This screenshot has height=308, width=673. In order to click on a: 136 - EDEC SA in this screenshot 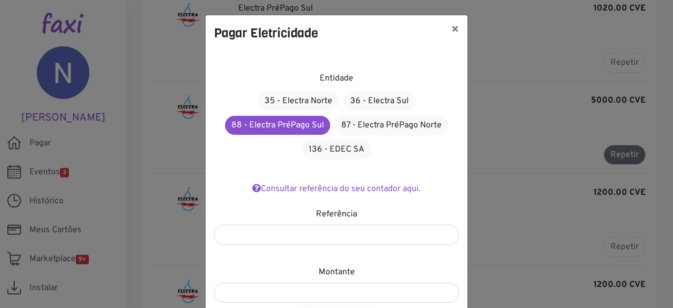, I will do `click(337, 149)`.